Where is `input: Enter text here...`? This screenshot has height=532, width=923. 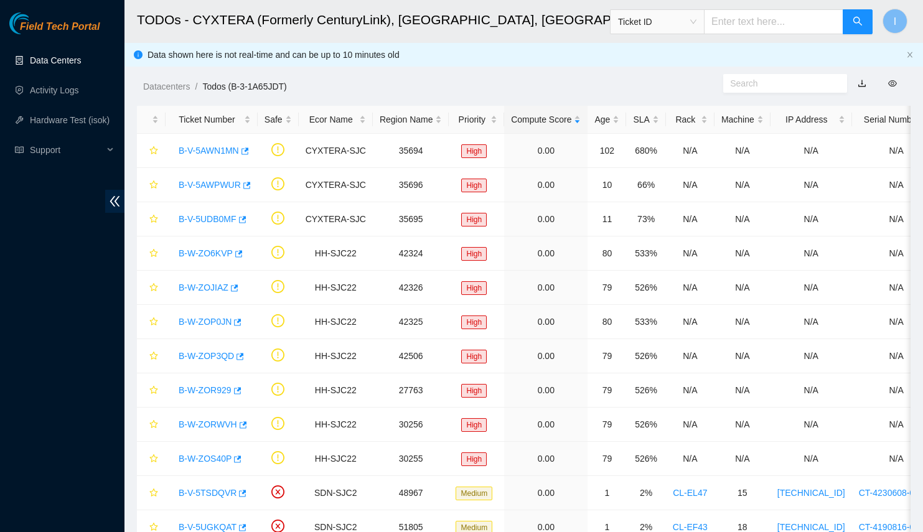
input: Enter text here... is located at coordinates (774, 22).